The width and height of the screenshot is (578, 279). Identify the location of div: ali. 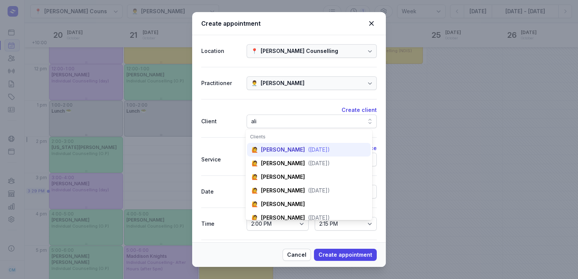
(254, 121).